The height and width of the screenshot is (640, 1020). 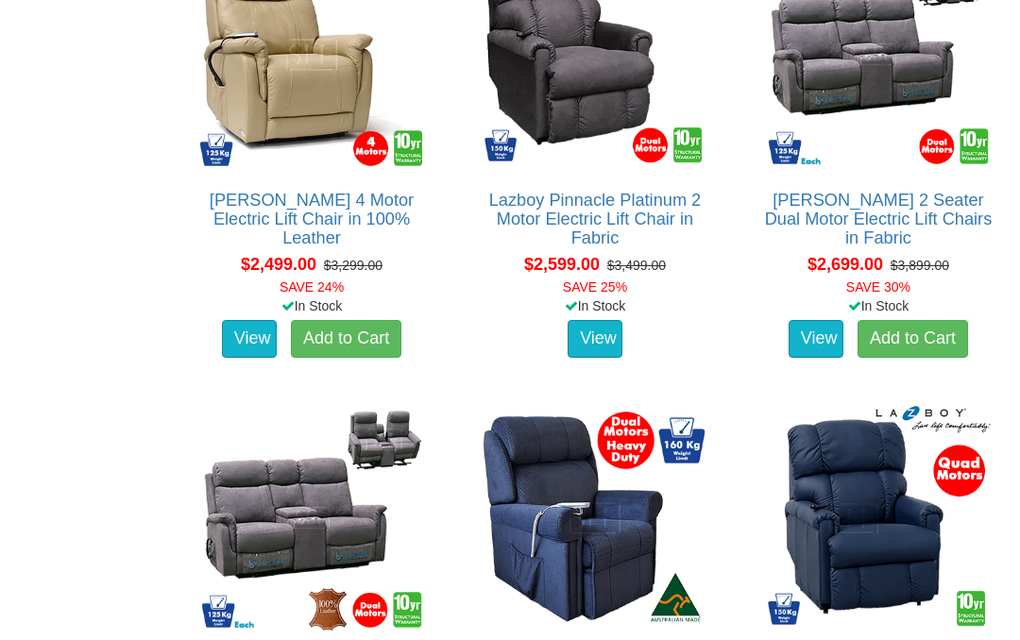 I want to click on span: $2,699.00, so click(x=845, y=264).